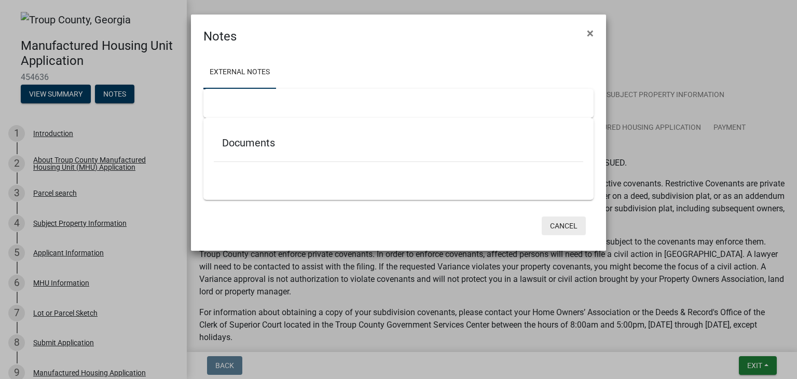 This screenshot has height=379, width=797. What do you see at coordinates (590, 33) in the screenshot?
I see `button: Close` at bounding box center [590, 33].